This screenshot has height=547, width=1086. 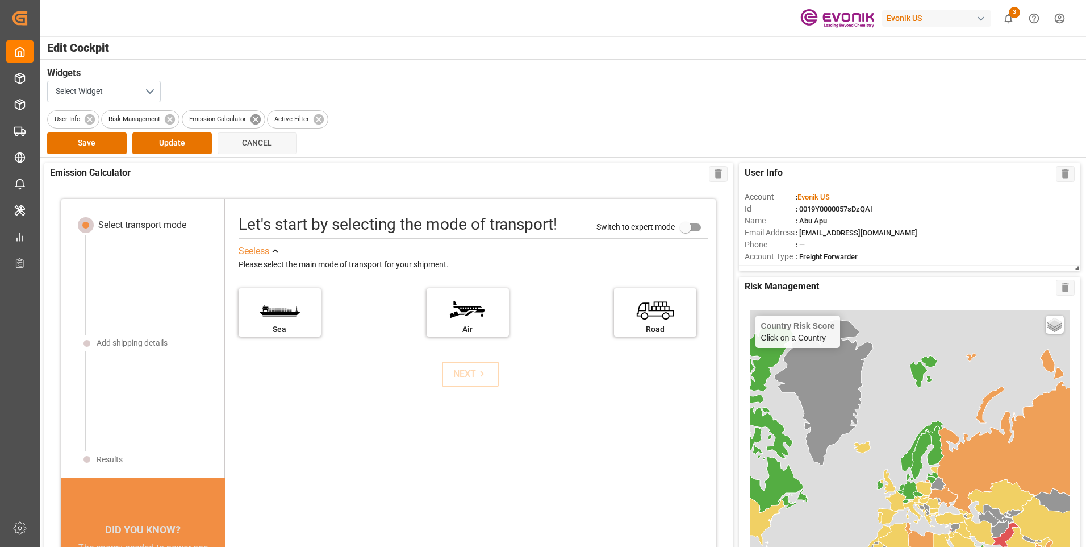 What do you see at coordinates (1008, 18) in the screenshot?
I see `button: show 3 new notifications` at bounding box center [1008, 18].